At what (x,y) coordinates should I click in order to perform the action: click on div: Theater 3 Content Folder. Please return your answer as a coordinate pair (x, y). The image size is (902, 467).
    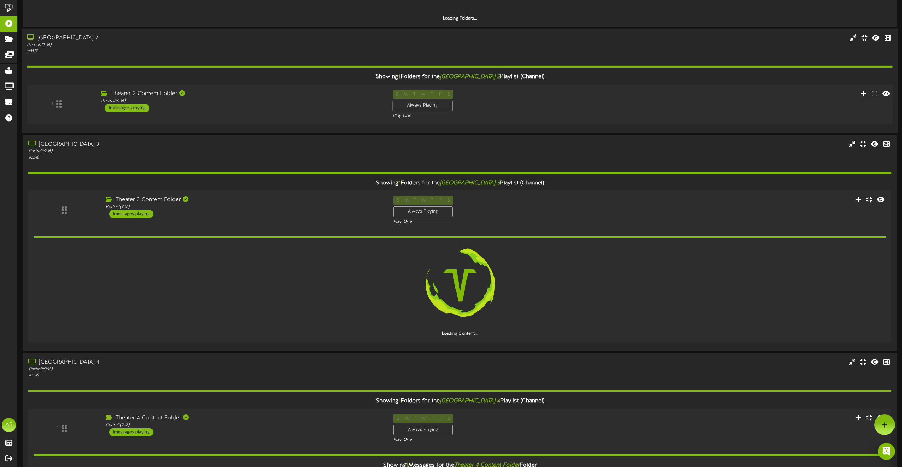
    Looking at the image, I should click on (244, 200).